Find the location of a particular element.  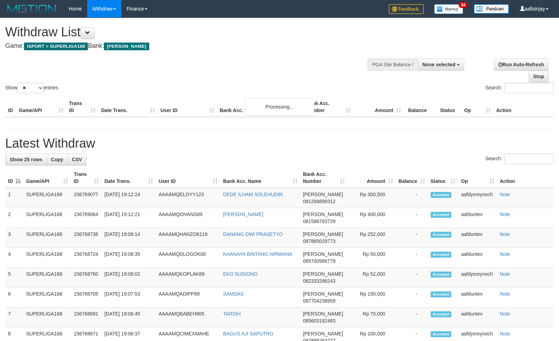

h1: Withdraw List is located at coordinates (185, 32).